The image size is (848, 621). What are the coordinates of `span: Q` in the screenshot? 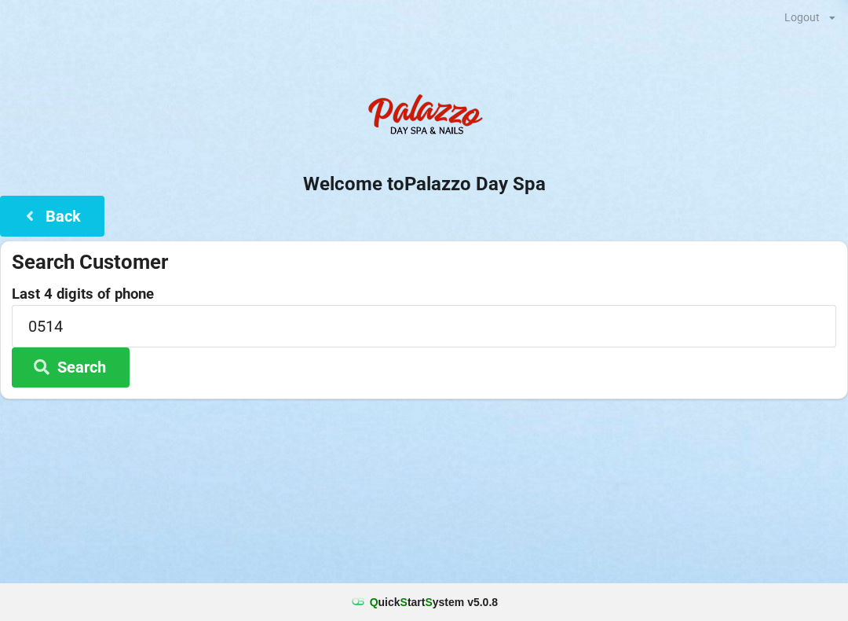 It's located at (374, 602).